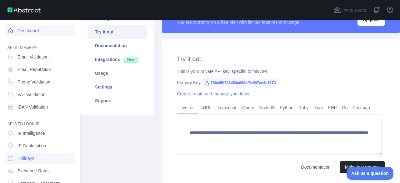  What do you see at coordinates (332, 107) in the screenshot?
I see `a: PHP` at bounding box center [332, 107].